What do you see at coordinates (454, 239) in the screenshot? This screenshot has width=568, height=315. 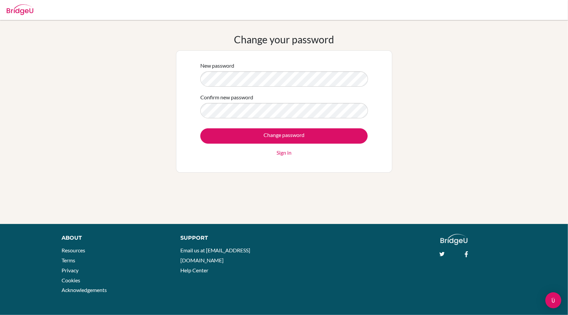 I see `img: logo_white@2x-f4f0deed5e89b7ecb1c2cc34c3e3d731f90f0f143d5ea2071677605dd97b5244.png` at bounding box center [454, 239].